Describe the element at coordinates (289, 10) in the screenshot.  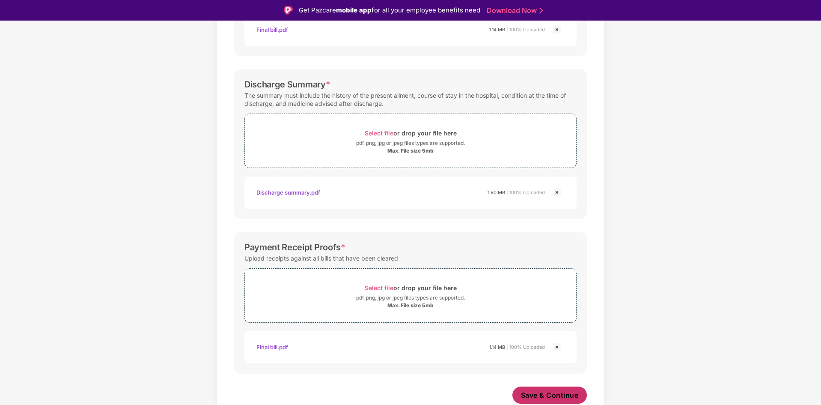
I see `img: Logo` at that location.